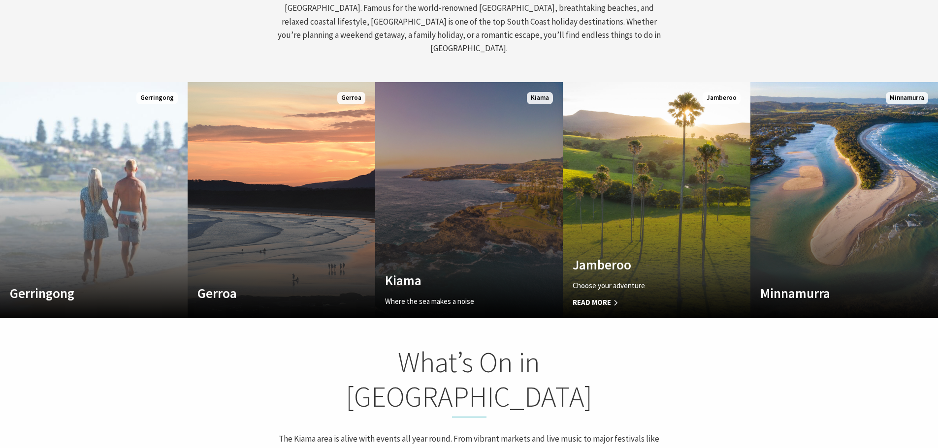  What do you see at coordinates (656, 200) in the screenshot?
I see `a: Custom Image Used Jamberoo Choose your adventure Read More Jamberoo` at bounding box center [656, 200].